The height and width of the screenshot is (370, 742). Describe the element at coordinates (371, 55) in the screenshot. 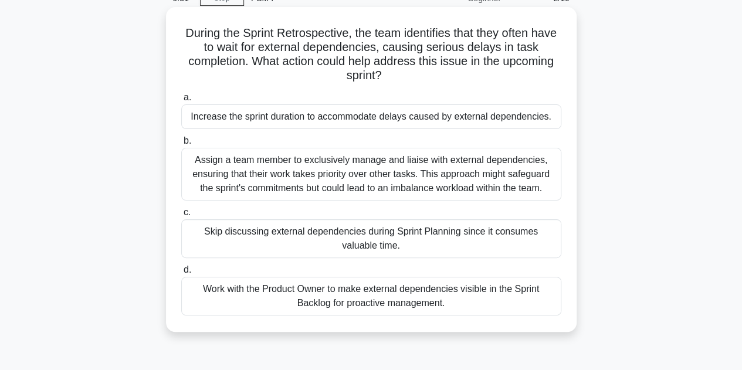

I see `h5: During the Sprint Retrospective, the team identifies that they often have to wait for external de...` at that location.